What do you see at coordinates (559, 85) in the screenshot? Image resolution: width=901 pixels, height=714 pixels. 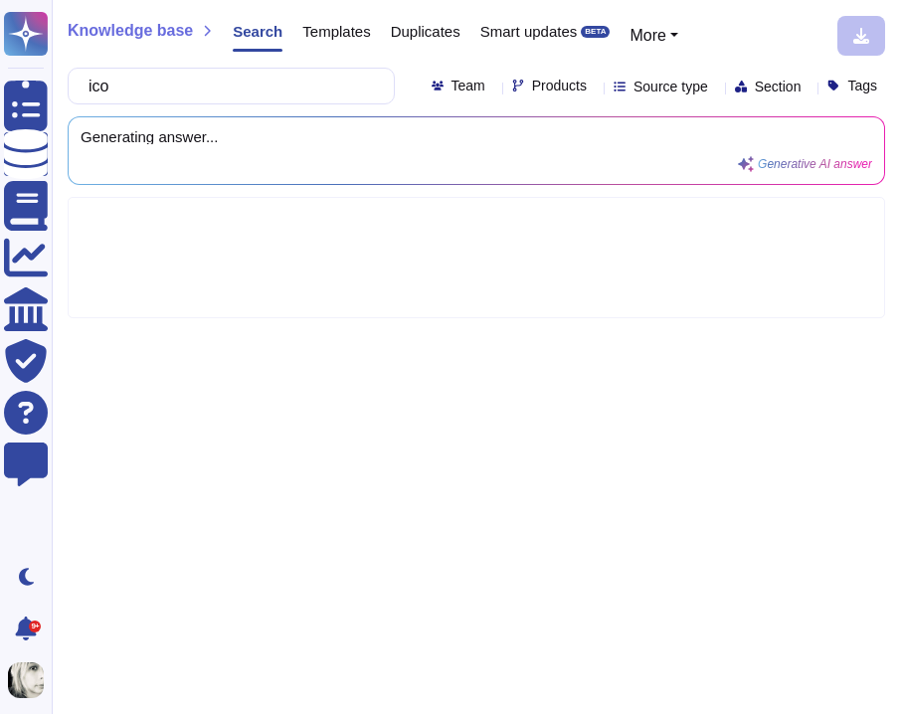 I see `span: Products` at bounding box center [559, 85].